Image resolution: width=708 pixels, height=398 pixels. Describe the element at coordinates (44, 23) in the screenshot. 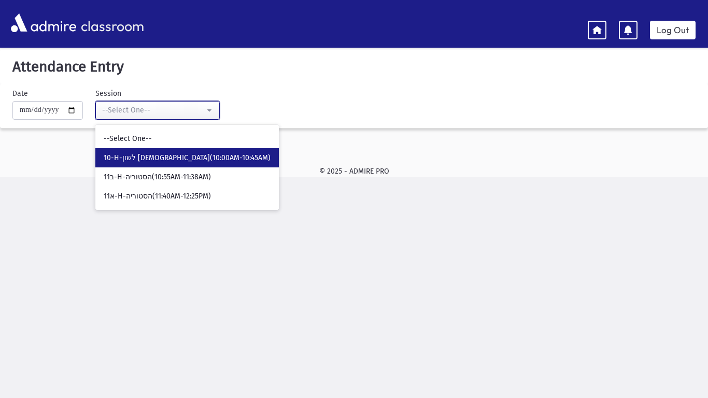

I see `img: AdmirePro` at that location.